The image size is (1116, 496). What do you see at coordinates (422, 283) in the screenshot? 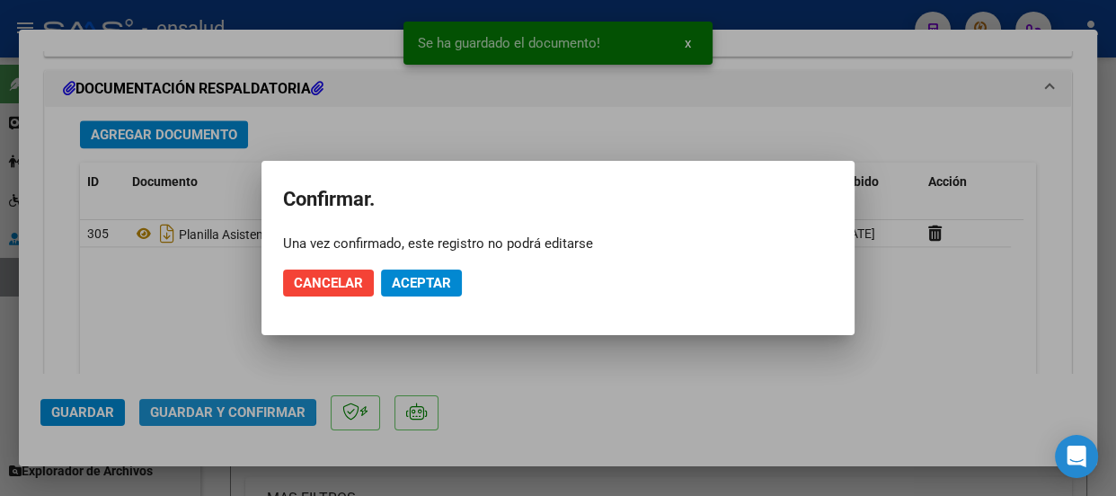
I see `button: Aceptar` at bounding box center [422, 283].